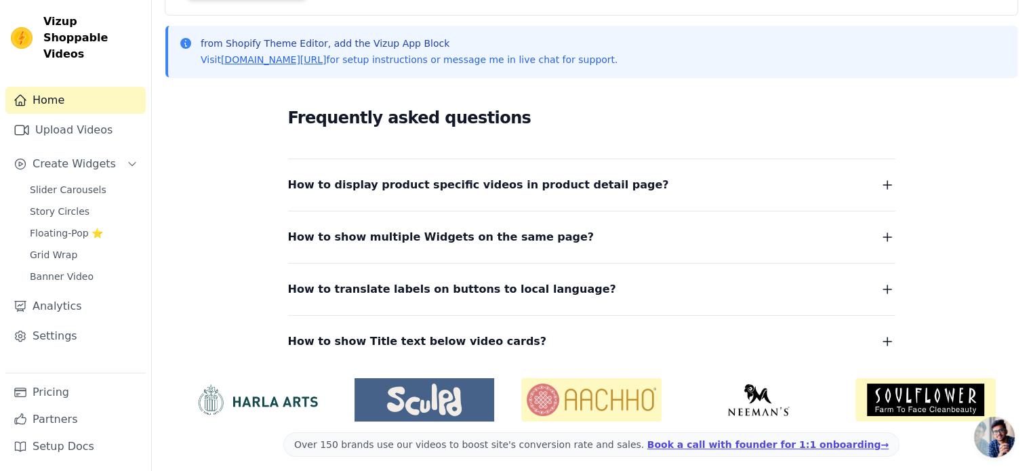  What do you see at coordinates (441, 237) in the screenshot?
I see `span: How to show multiple Widgets on the same page?` at bounding box center [441, 237].